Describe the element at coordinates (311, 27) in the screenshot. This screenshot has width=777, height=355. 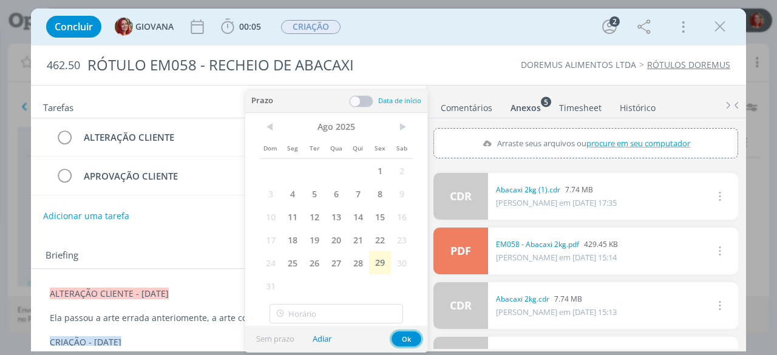
I see `button: CRIAÇÃO` at that location.